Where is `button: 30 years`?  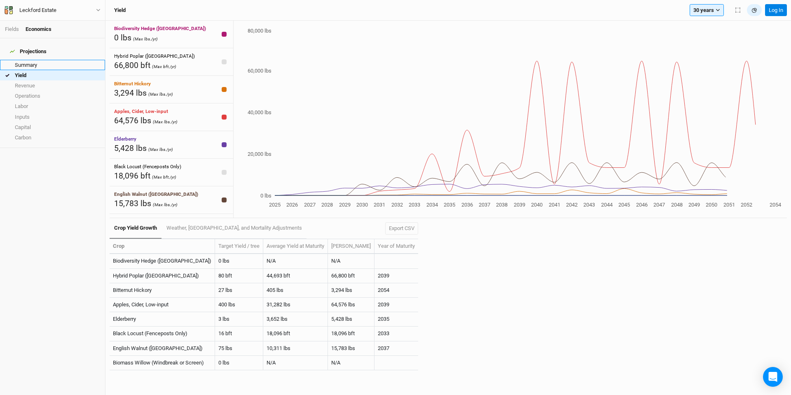 button: 30 years is located at coordinates (707, 10).